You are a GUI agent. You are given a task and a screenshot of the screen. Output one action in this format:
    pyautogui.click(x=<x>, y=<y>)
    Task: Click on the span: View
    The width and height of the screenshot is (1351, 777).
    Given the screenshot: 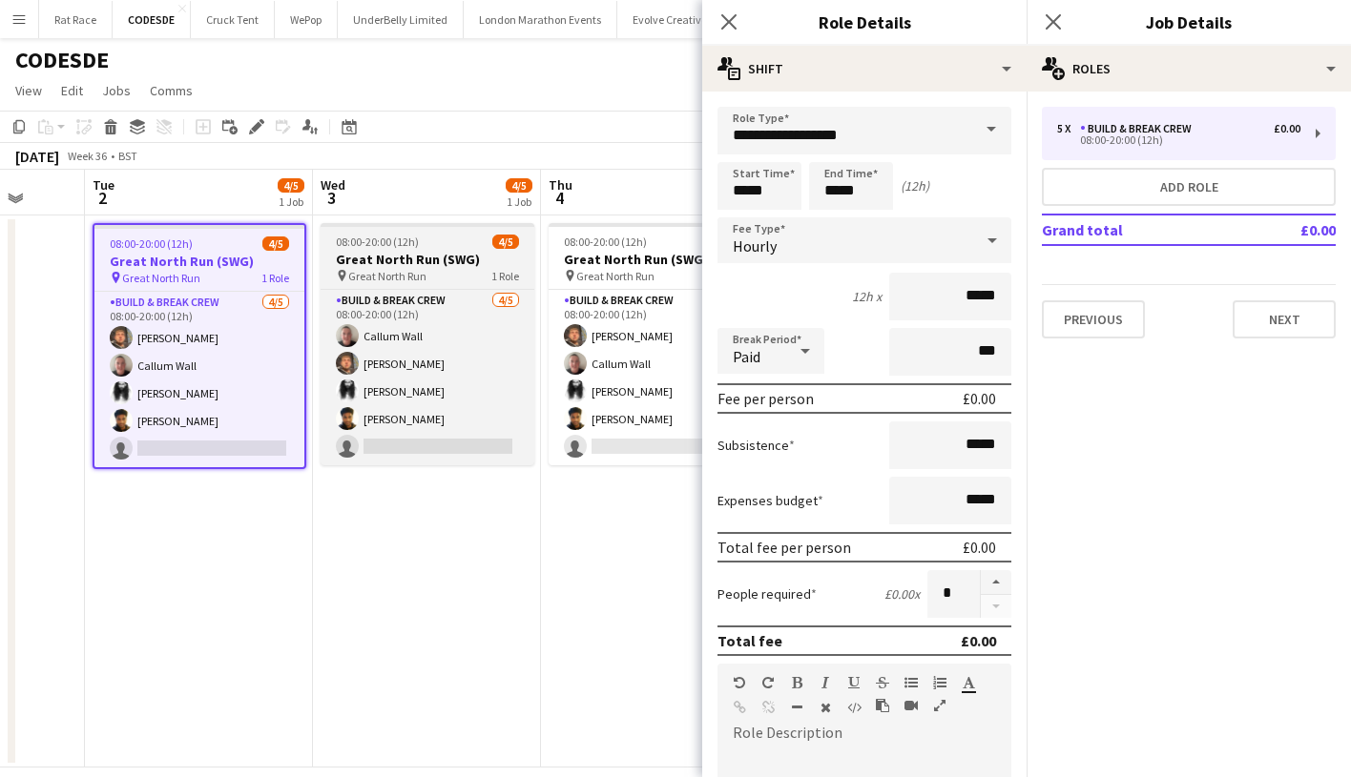 What is the action you would take?
    pyautogui.click(x=29, y=91)
    